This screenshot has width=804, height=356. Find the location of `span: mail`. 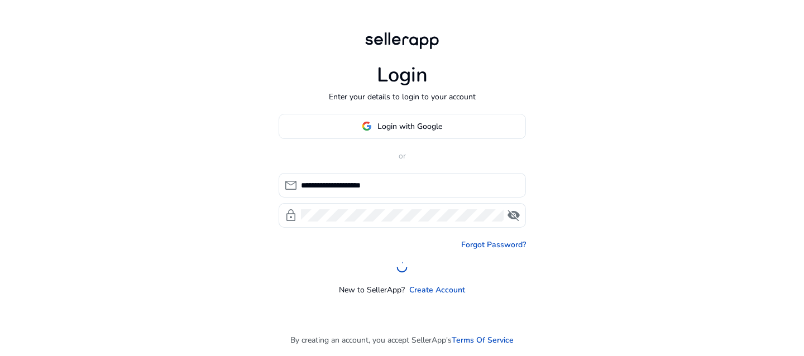

span: mail is located at coordinates (291, 185).